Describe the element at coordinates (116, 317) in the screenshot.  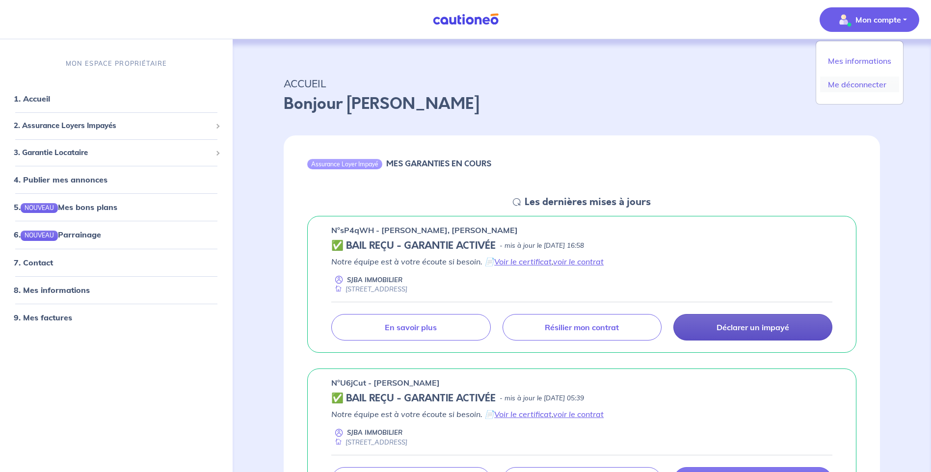
I see `div: 9. Mes factures` at that location.